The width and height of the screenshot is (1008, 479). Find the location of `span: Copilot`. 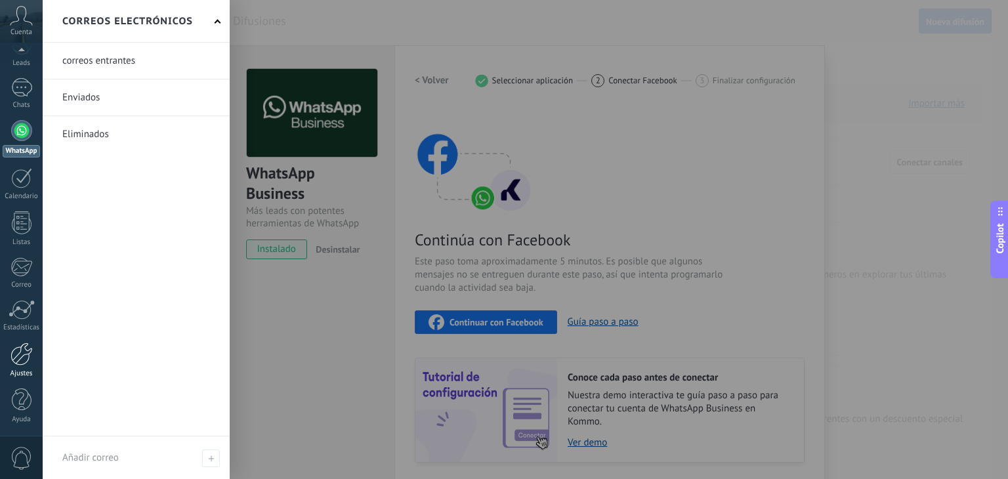

span: Copilot is located at coordinates (1000, 239).